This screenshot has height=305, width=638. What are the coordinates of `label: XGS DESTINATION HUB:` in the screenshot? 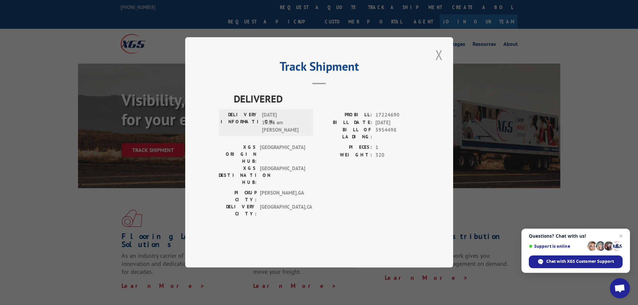 It's located at (238, 176).